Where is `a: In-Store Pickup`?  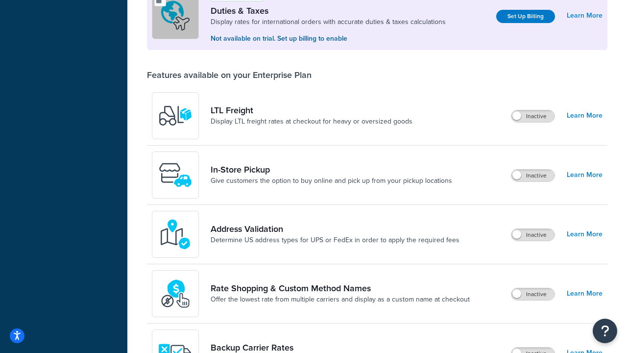 a: In-Store Pickup is located at coordinates (331, 170).